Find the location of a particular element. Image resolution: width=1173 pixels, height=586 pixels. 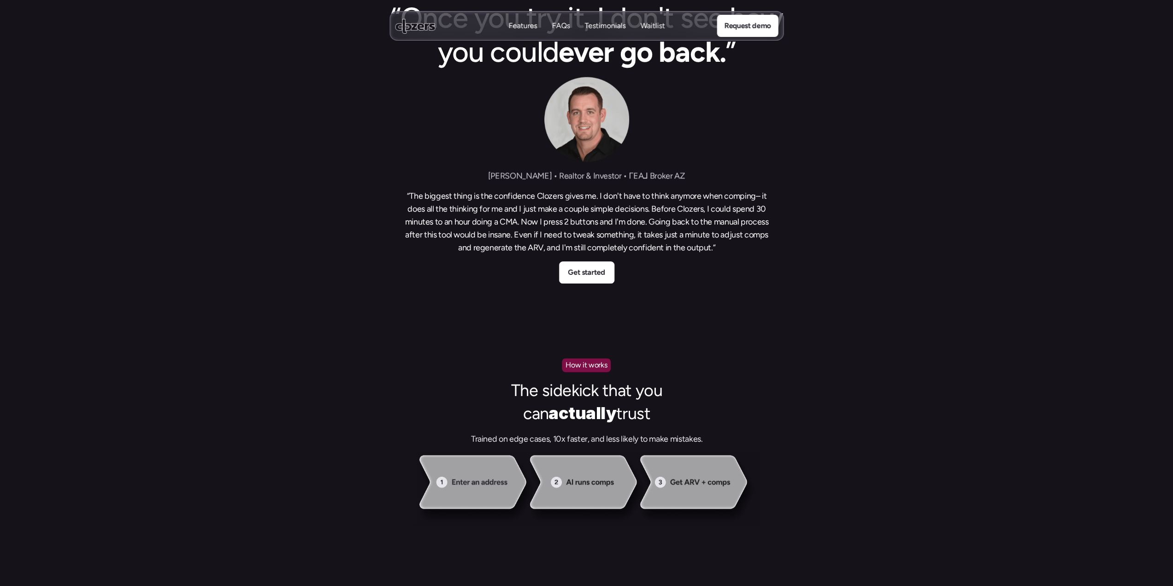

p: Get started is located at coordinates (586, 272).